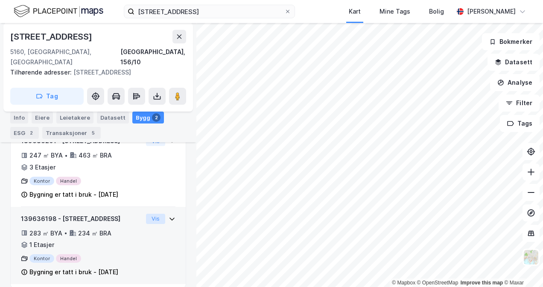  What do you see at coordinates (519, 124) in the screenshot?
I see `button: Tags` at bounding box center [519, 124].